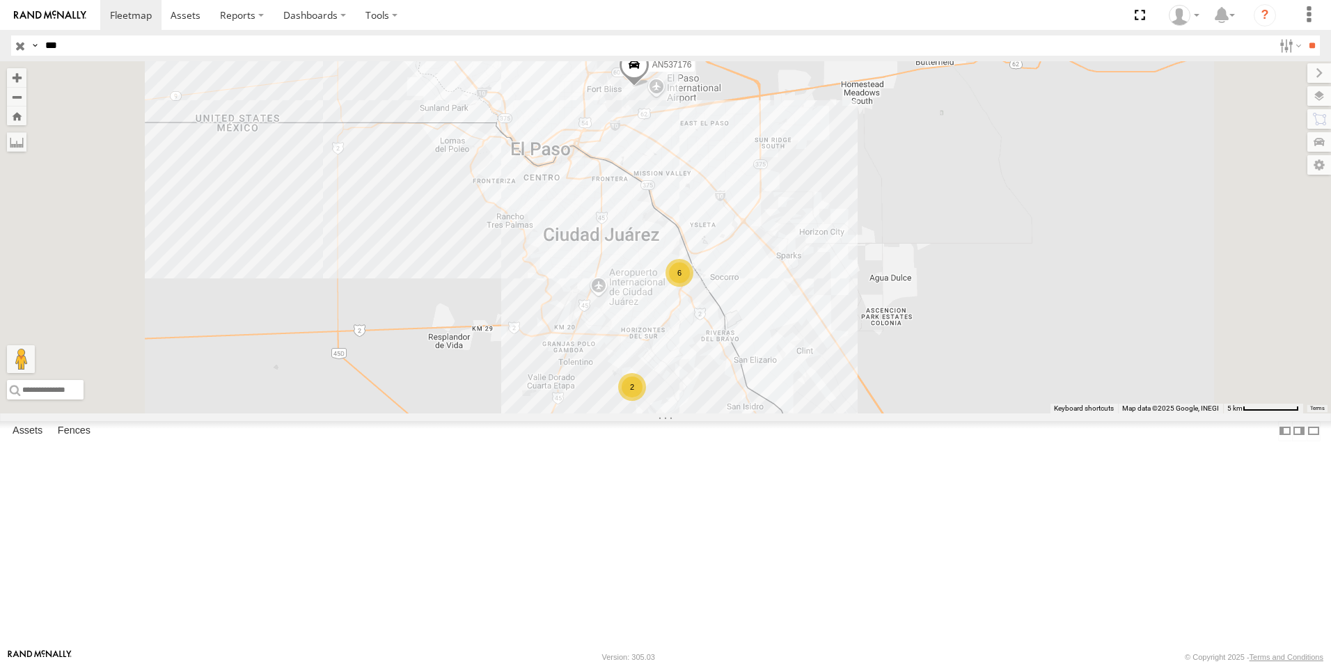  I want to click on label: Search Query, so click(35, 45).